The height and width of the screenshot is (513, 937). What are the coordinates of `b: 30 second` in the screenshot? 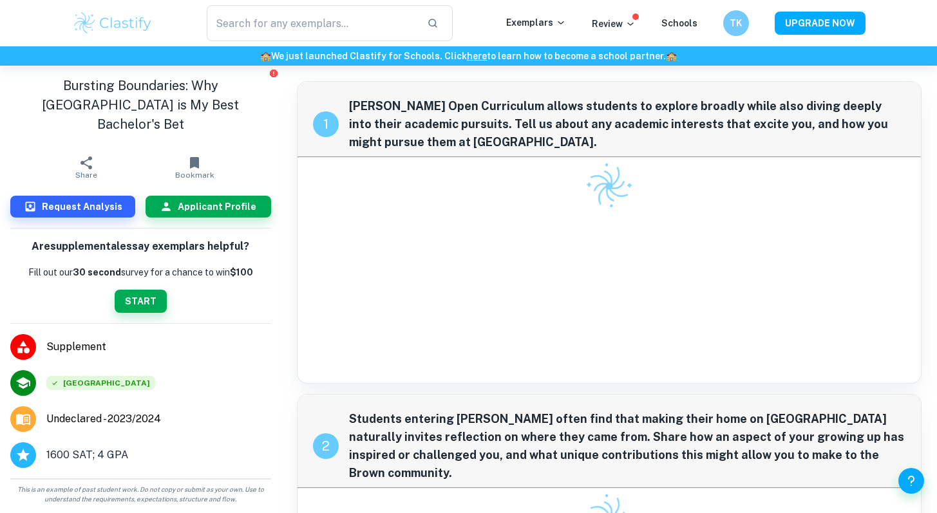 It's located at (97, 272).